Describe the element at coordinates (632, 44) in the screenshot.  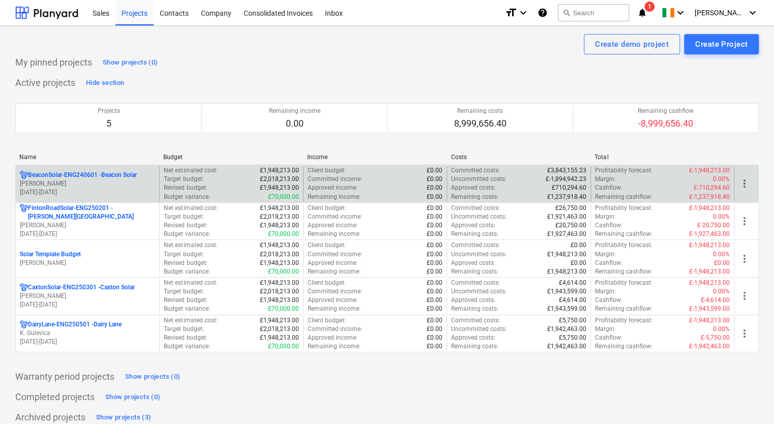
I see `div: Create demo project` at that location.